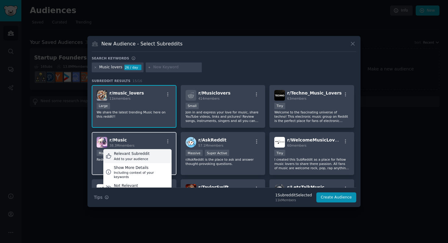 The image size is (448, 243). What do you see at coordinates (98, 197) in the screenshot?
I see `span: Tips` at bounding box center [98, 197].